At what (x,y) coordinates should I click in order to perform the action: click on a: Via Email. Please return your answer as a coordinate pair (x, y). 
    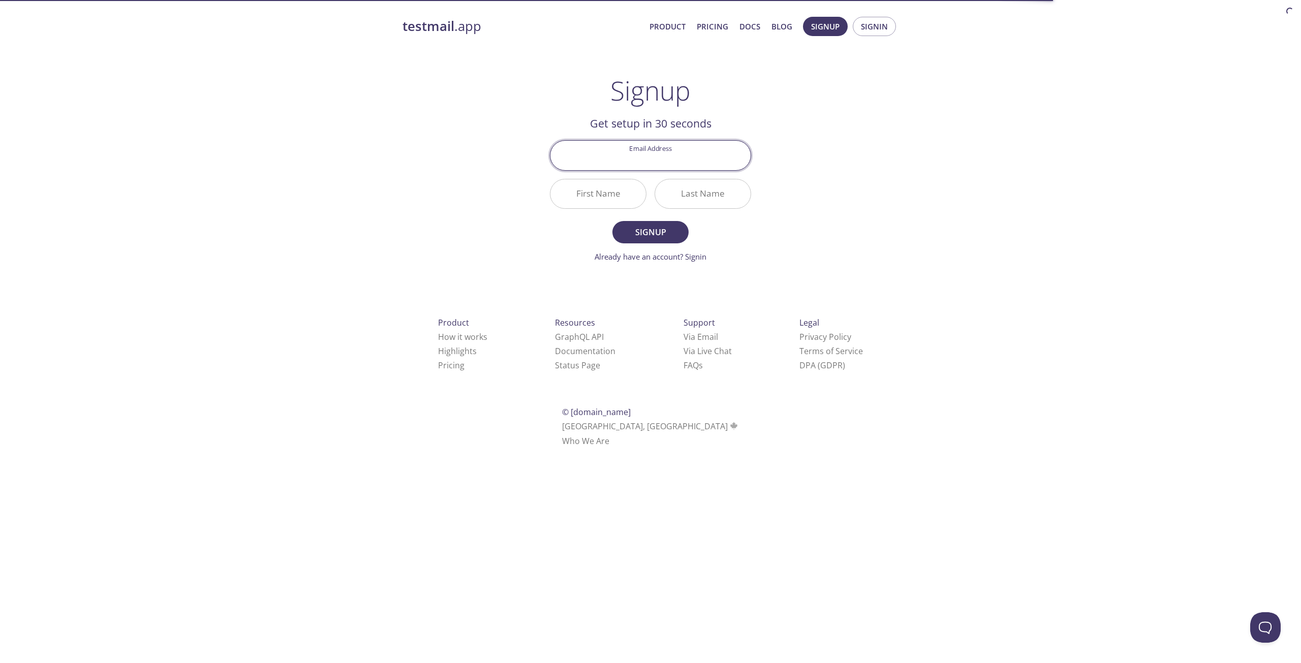
    Looking at the image, I should click on (701, 337).